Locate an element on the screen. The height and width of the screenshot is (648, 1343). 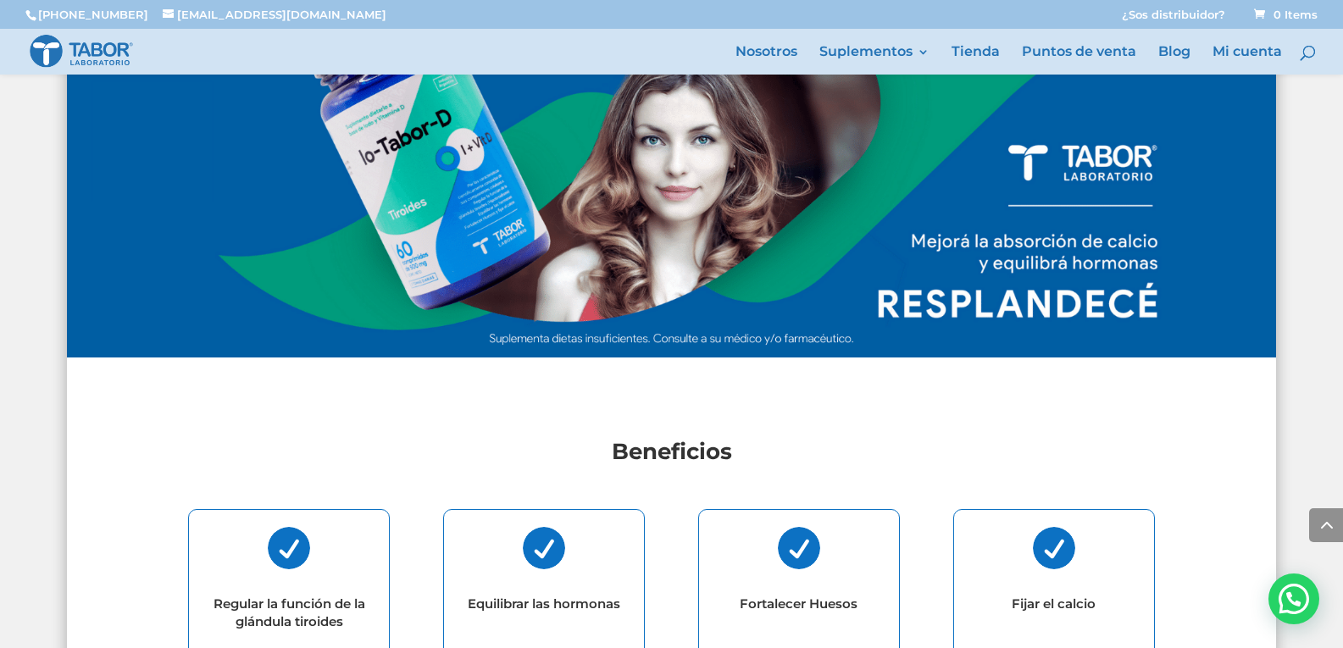
span: Regular la función de la glándula tiroides is located at coordinates (289, 613).